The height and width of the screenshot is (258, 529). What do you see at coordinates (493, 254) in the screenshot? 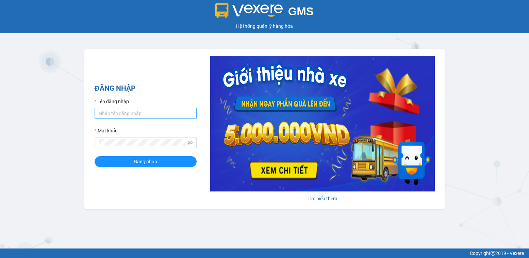
I see `span: copyright` at bounding box center [493, 254].